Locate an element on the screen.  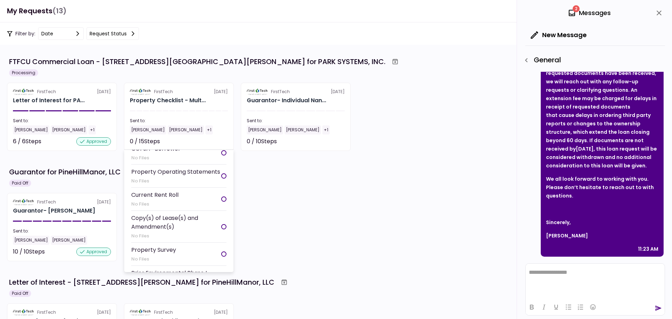
div: Guarantor for PineHillManor, LLC is located at coordinates (65, 172).